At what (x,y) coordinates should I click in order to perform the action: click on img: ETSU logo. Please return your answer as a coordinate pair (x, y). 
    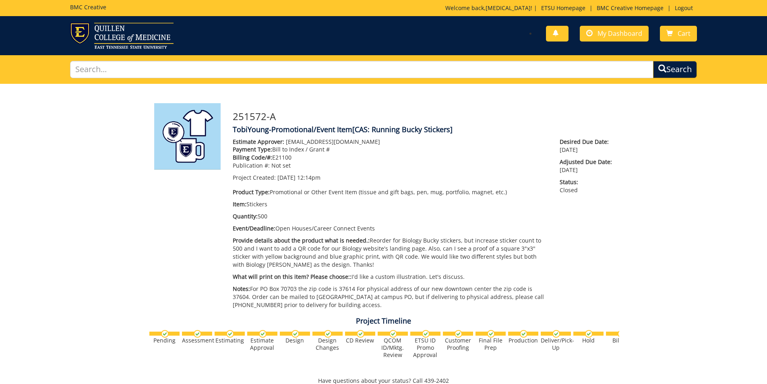
    Looking at the image, I should click on (122, 35).